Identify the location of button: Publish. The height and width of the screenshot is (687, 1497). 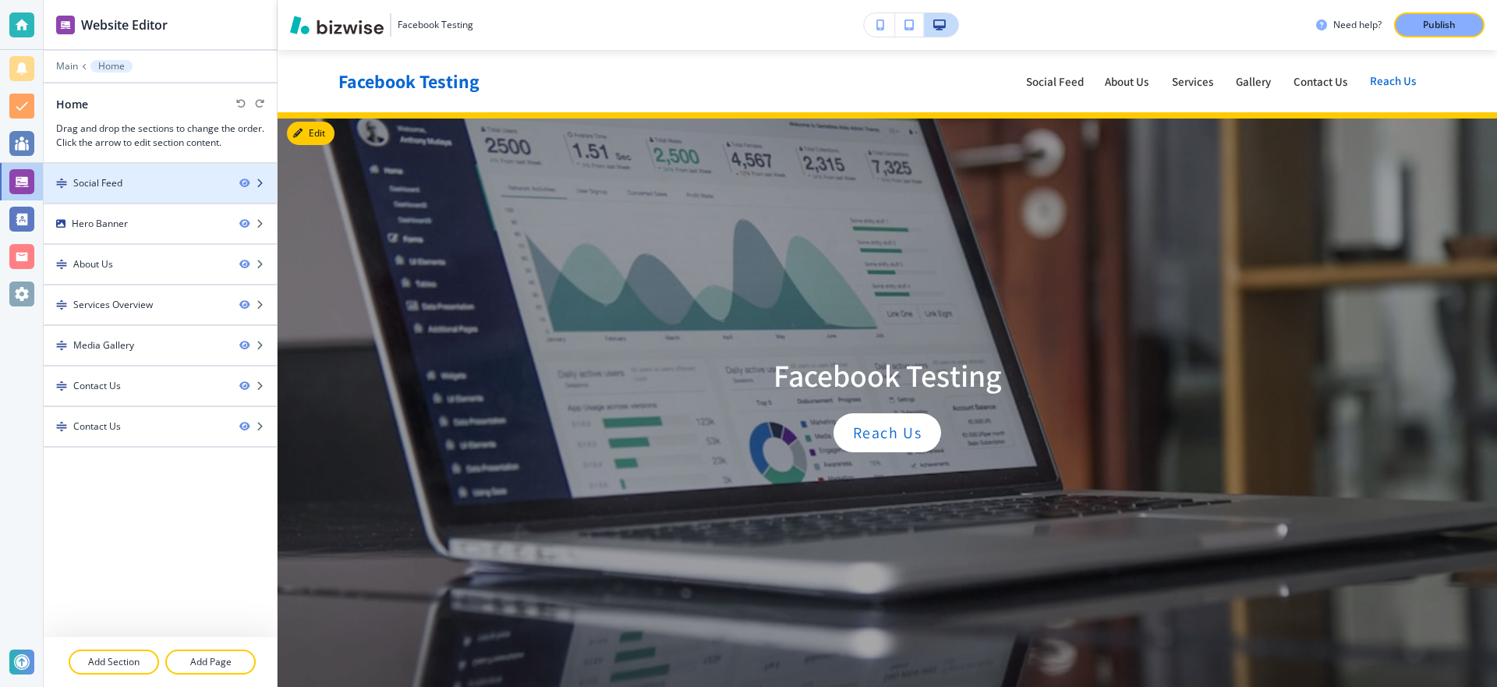
(1439, 25).